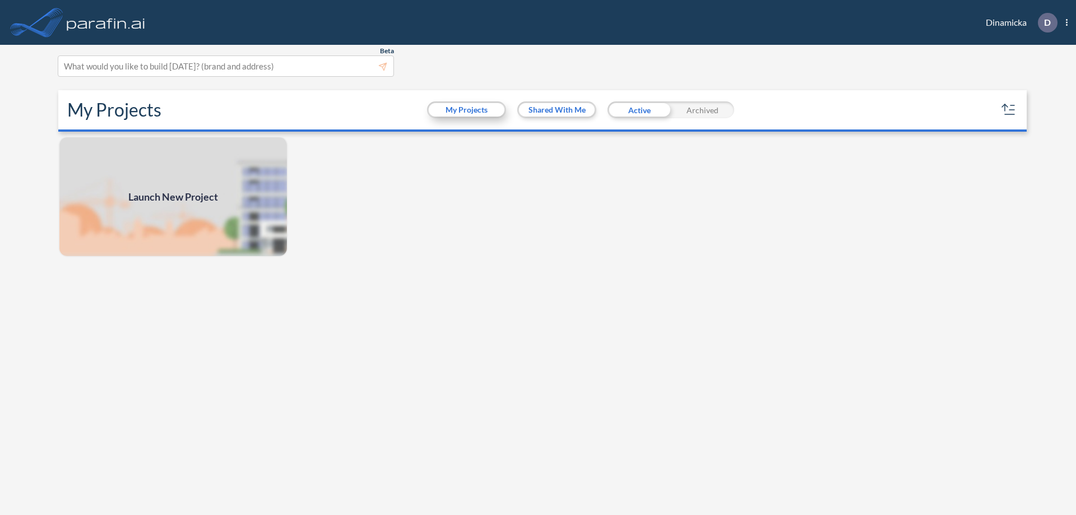 The width and height of the screenshot is (1076, 515). What do you see at coordinates (173, 197) in the screenshot?
I see `img: add` at bounding box center [173, 197].